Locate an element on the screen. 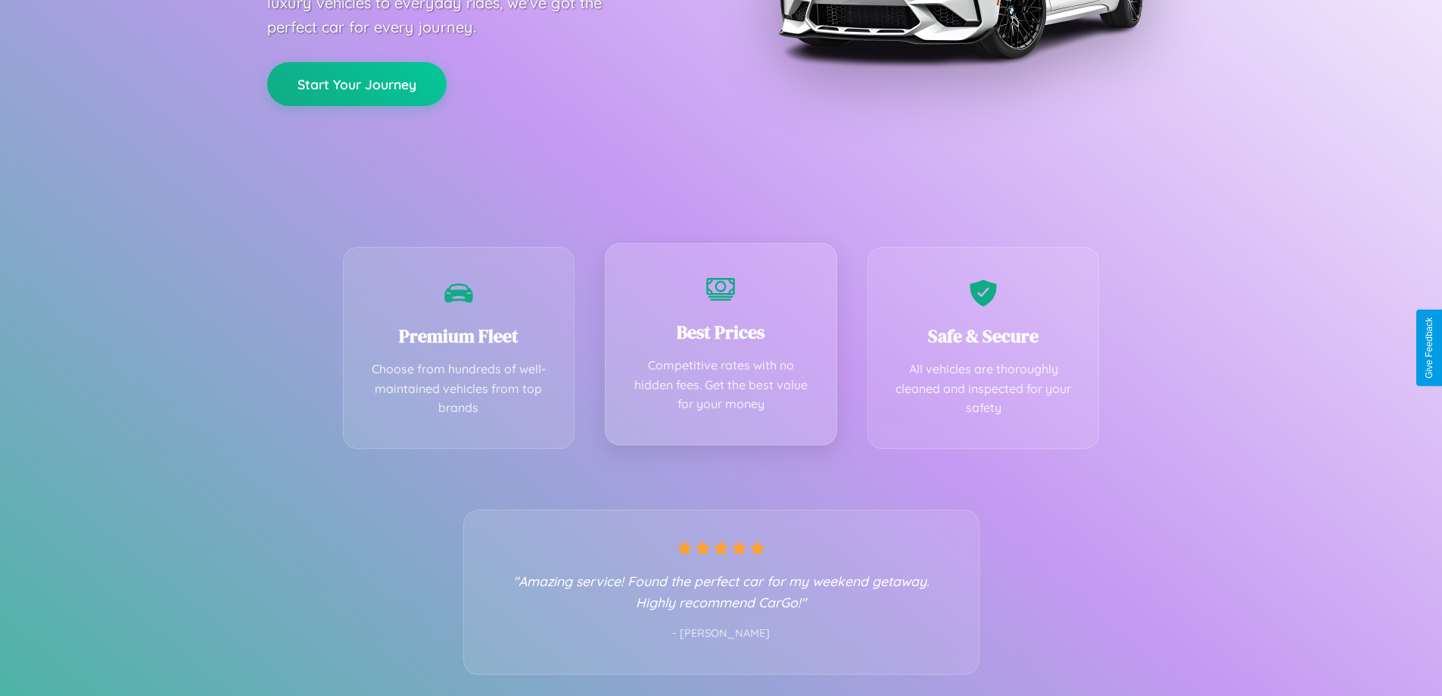  p: All vehicles are thoroughly cleaned and inspected for your safety is located at coordinates (983, 388).